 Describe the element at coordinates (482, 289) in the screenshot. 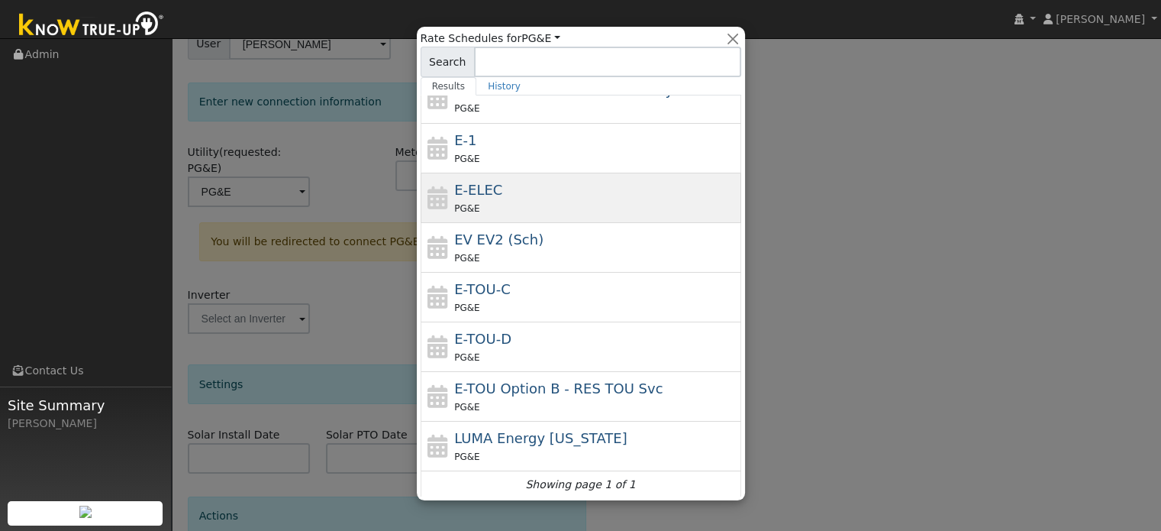

I see `span: E-TOU-C` at that location.